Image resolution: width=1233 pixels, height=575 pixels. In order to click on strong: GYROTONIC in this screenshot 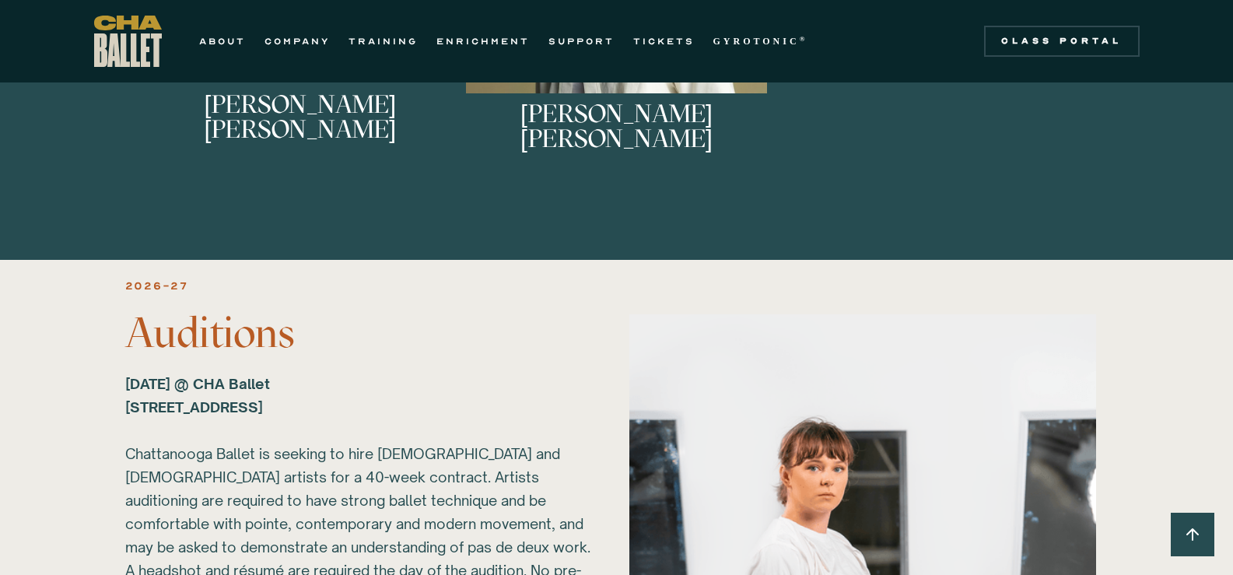, I will do `click(756, 41)`.